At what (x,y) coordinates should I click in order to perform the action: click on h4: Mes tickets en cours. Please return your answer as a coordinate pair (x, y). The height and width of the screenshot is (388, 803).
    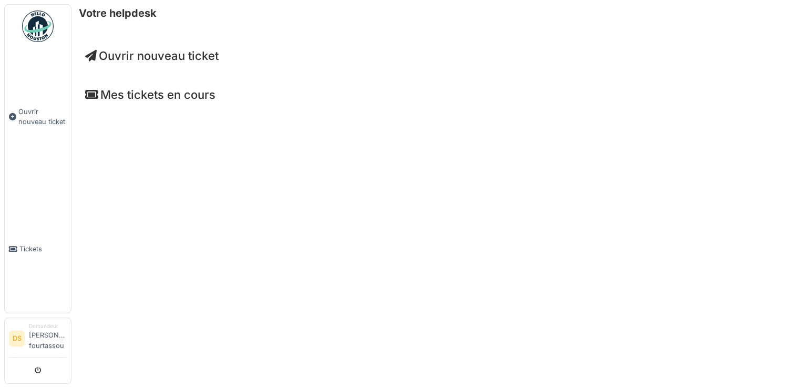
    Looking at the image, I should click on (437, 95).